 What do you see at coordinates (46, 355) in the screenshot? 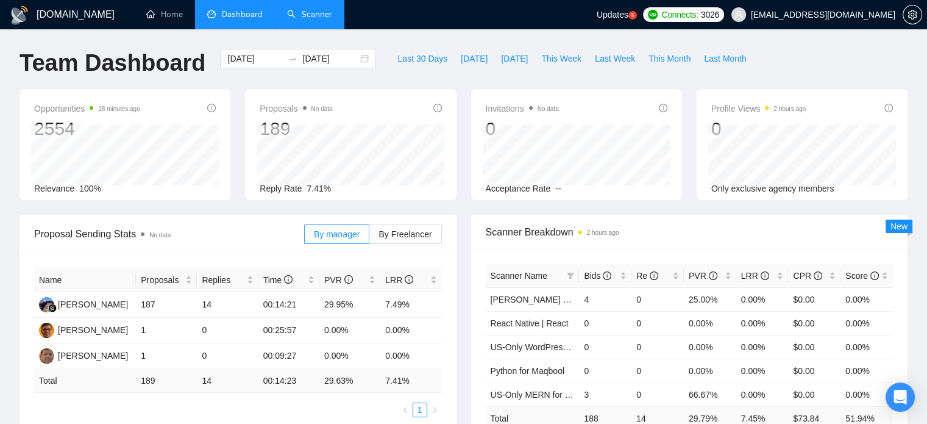
I see `img: SU` at bounding box center [46, 355].